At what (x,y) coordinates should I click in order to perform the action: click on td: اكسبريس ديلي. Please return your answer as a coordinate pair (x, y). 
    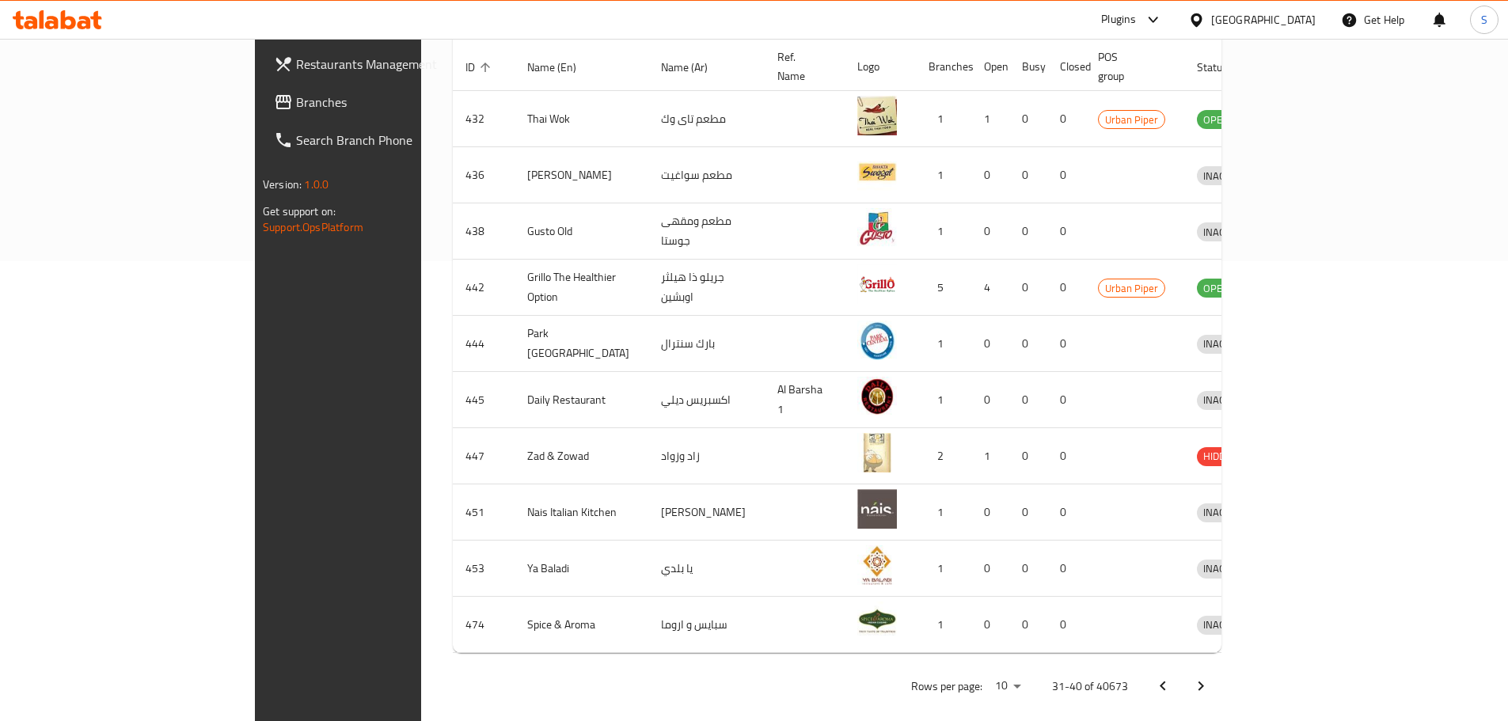
    Looking at the image, I should click on (706, 400).